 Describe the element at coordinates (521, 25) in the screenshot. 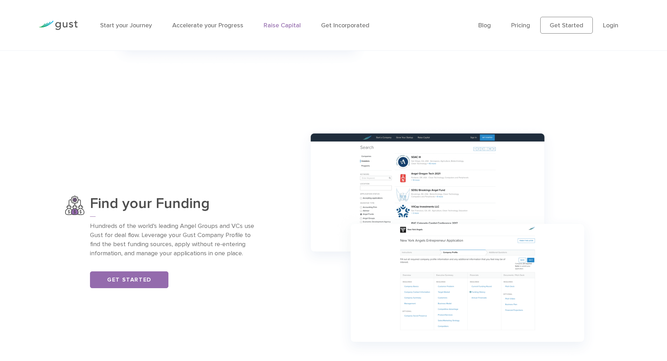

I see `a: Pricing` at that location.